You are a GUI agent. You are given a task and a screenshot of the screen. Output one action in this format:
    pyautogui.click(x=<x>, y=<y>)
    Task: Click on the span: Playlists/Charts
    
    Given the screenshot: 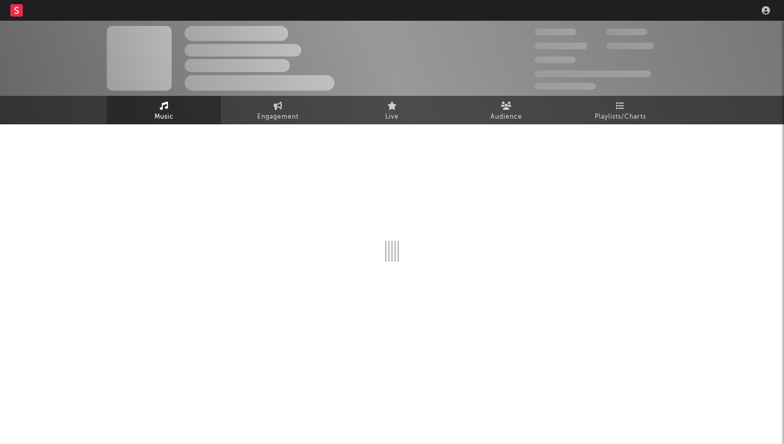 What is the action you would take?
    pyautogui.click(x=620, y=117)
    